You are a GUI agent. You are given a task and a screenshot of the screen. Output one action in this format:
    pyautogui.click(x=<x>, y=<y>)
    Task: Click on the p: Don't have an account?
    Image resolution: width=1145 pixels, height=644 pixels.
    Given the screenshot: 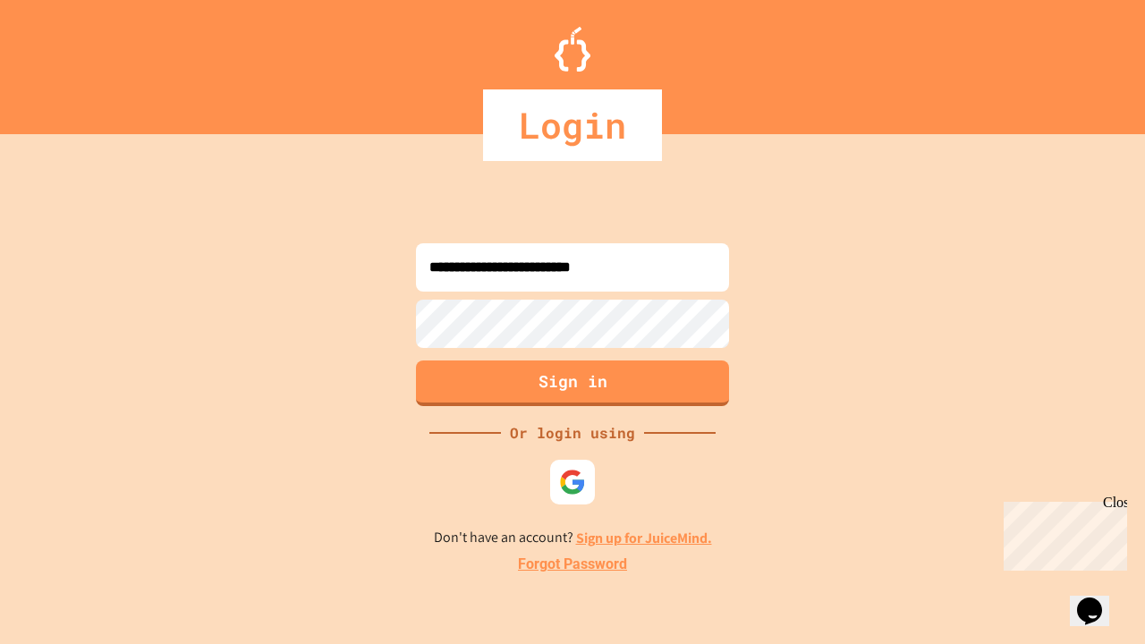 What is the action you would take?
    pyautogui.click(x=572, y=537)
    